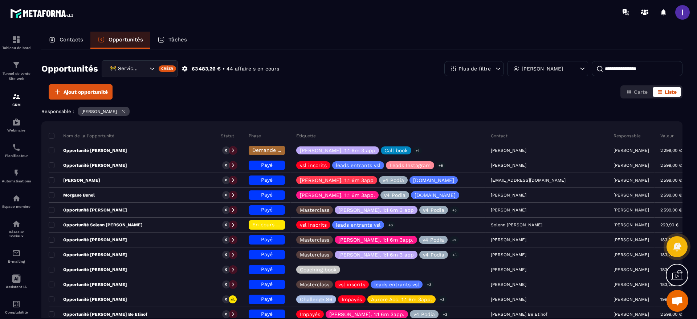  I want to click on a: automationsautomationsAutomatisations, so click(16, 176).